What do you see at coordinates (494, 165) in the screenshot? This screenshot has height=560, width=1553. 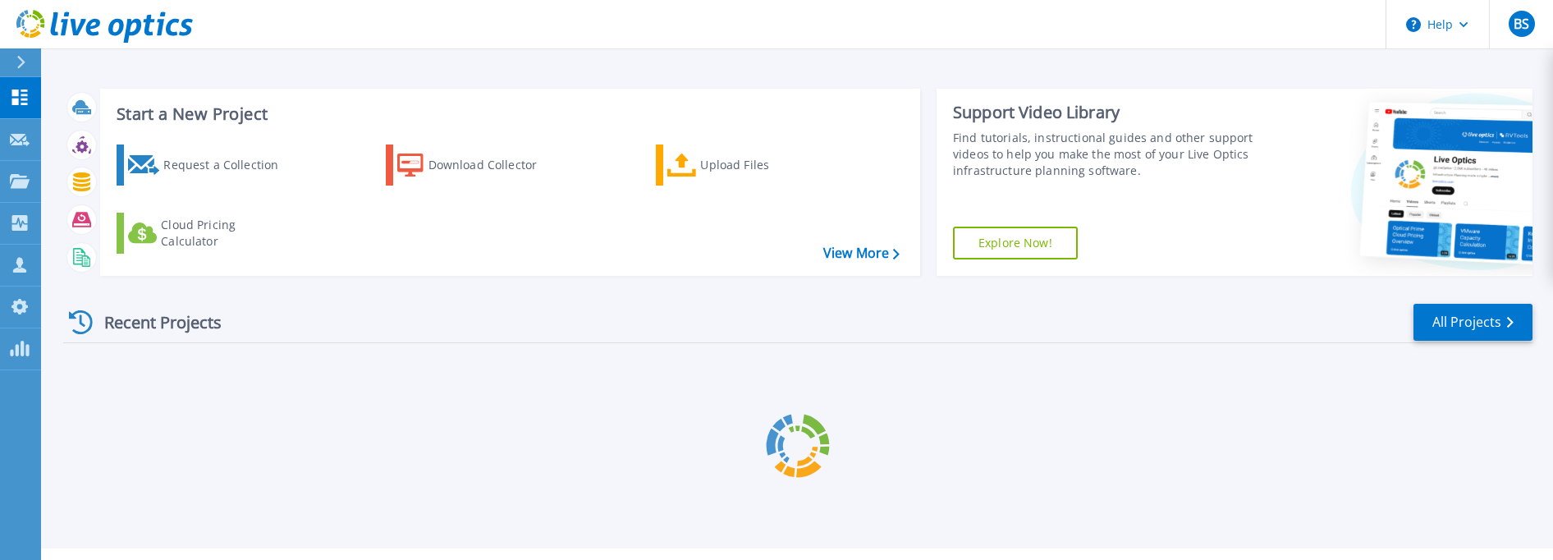 I see `div: Download Collector` at bounding box center [494, 165].